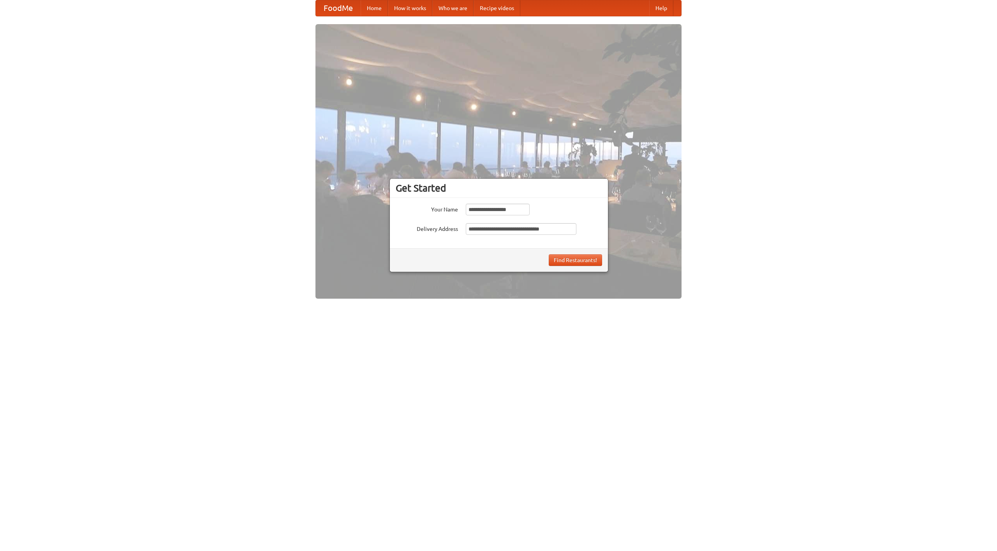 This screenshot has width=997, height=551. What do you see at coordinates (575, 260) in the screenshot?
I see `button: Find Restaurants!` at bounding box center [575, 260].